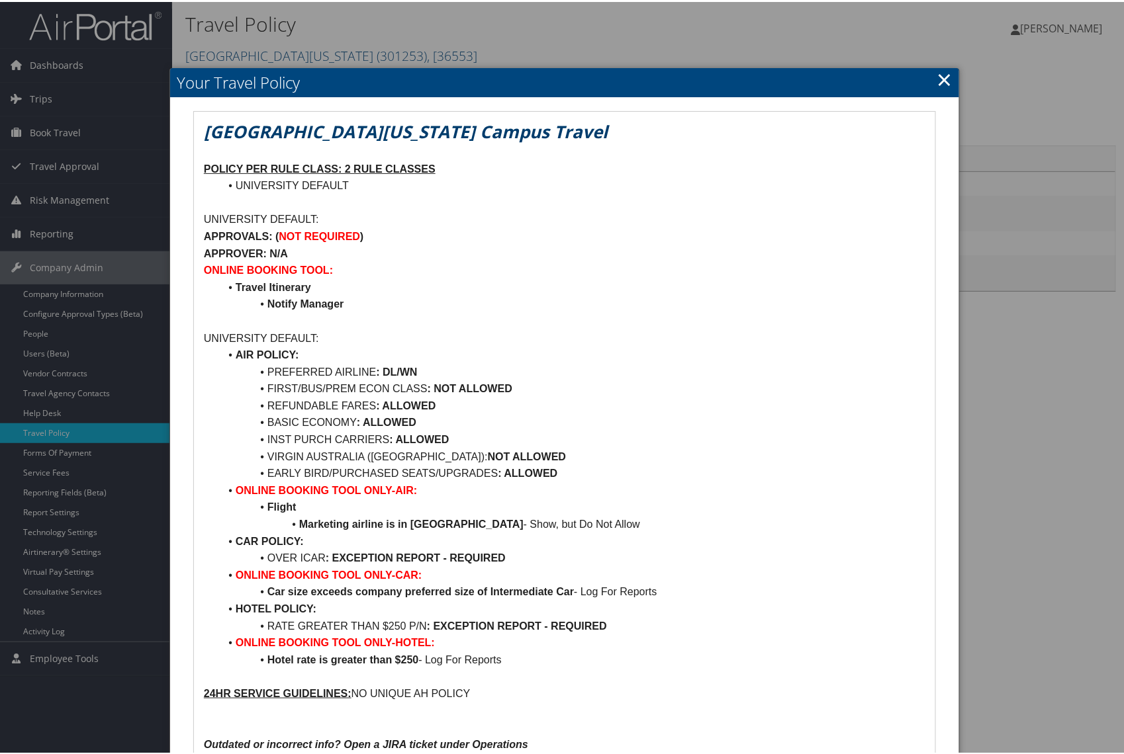 The height and width of the screenshot is (754, 1124). What do you see at coordinates (319, 234) in the screenshot?
I see `strong: NOT REQUIRED` at bounding box center [319, 234].